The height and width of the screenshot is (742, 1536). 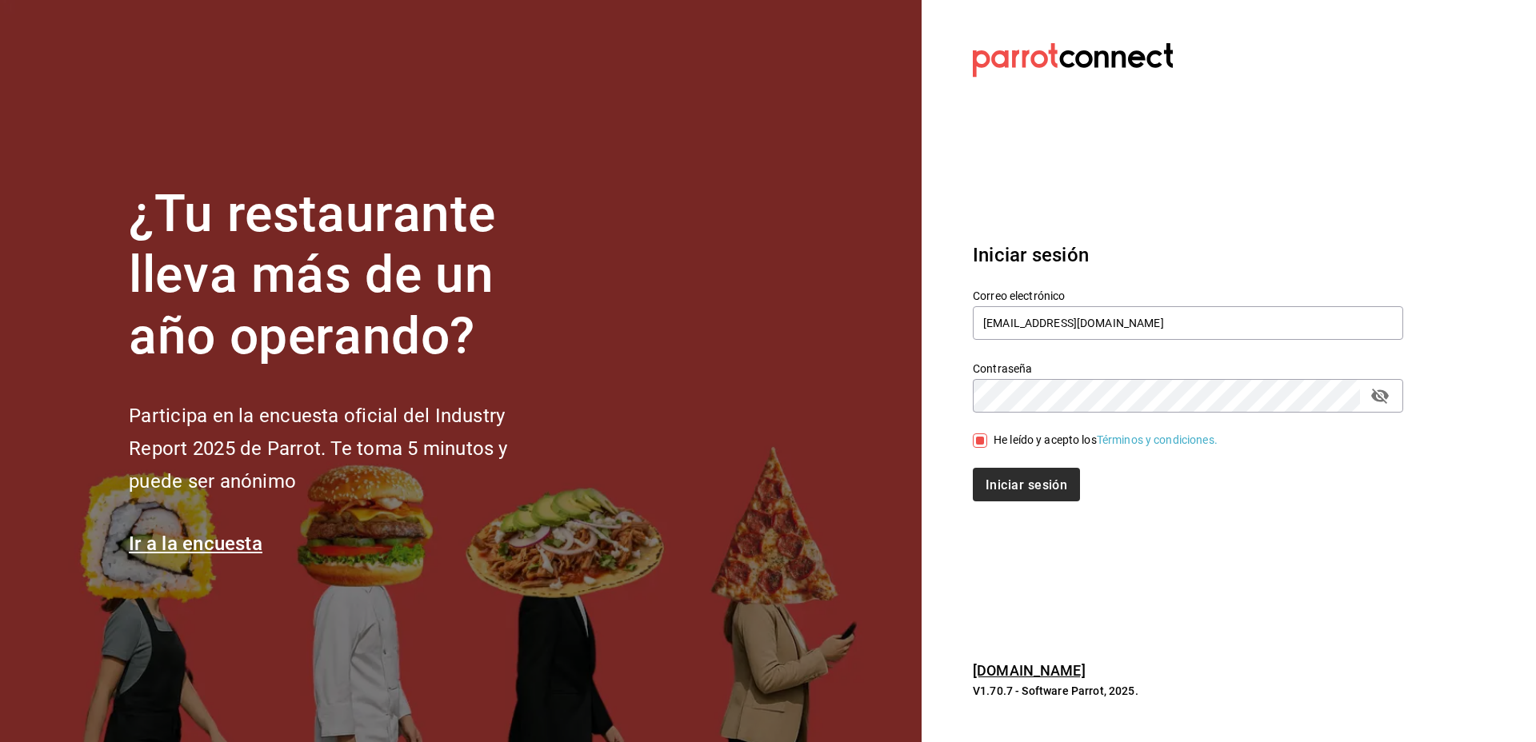 I want to click on button: campo de contraseña, so click(x=1380, y=396).